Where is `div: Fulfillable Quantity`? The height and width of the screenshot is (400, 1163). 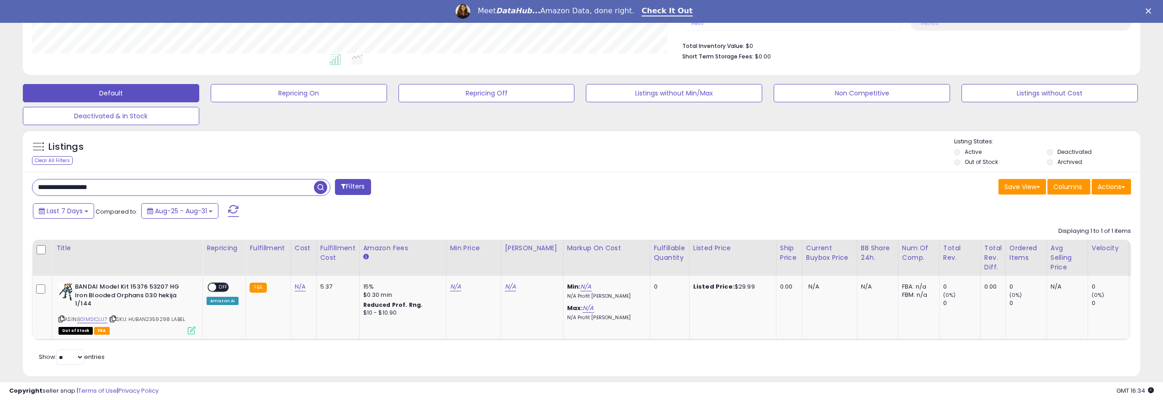
div: Fulfillable Quantity is located at coordinates (669, 253).